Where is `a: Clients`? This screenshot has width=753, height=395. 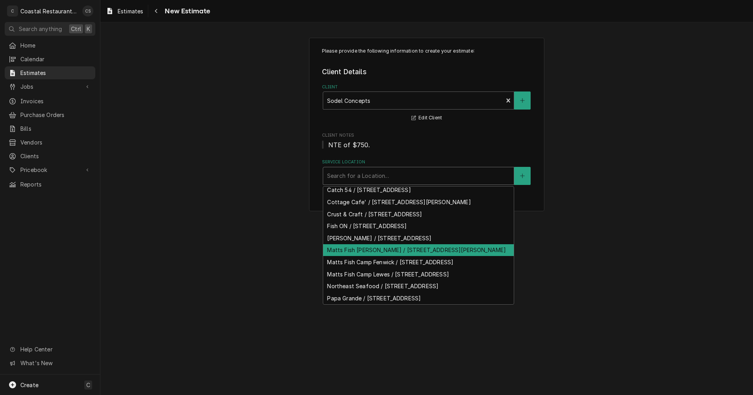
a: Clients is located at coordinates (50, 156).